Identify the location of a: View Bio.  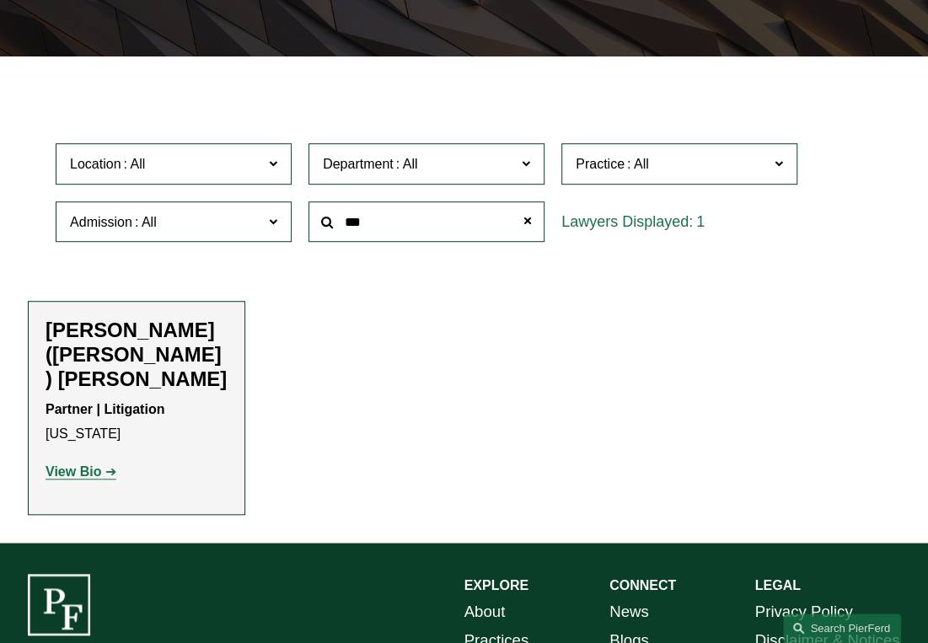
(81, 471).